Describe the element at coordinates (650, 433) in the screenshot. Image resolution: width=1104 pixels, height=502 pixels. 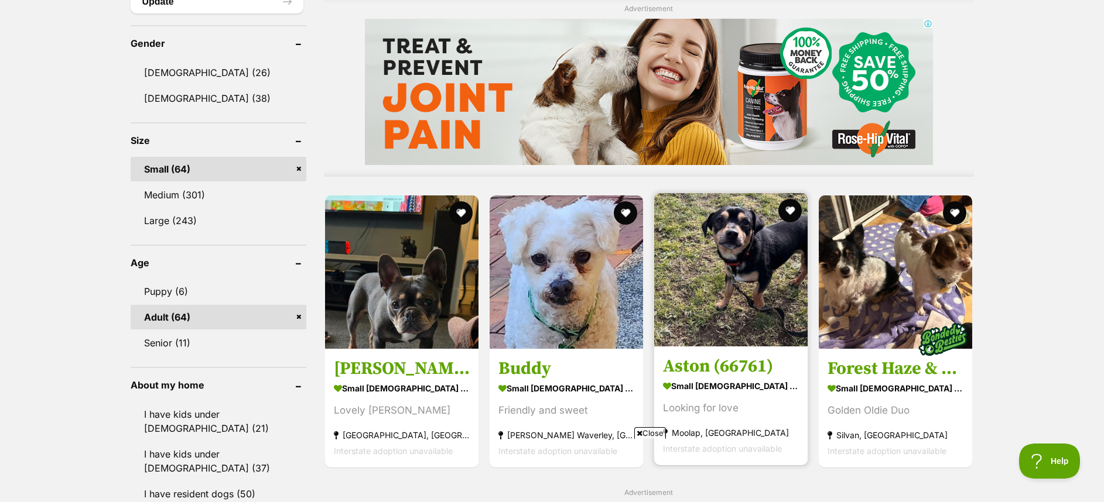
I see `span: Close` at that location.